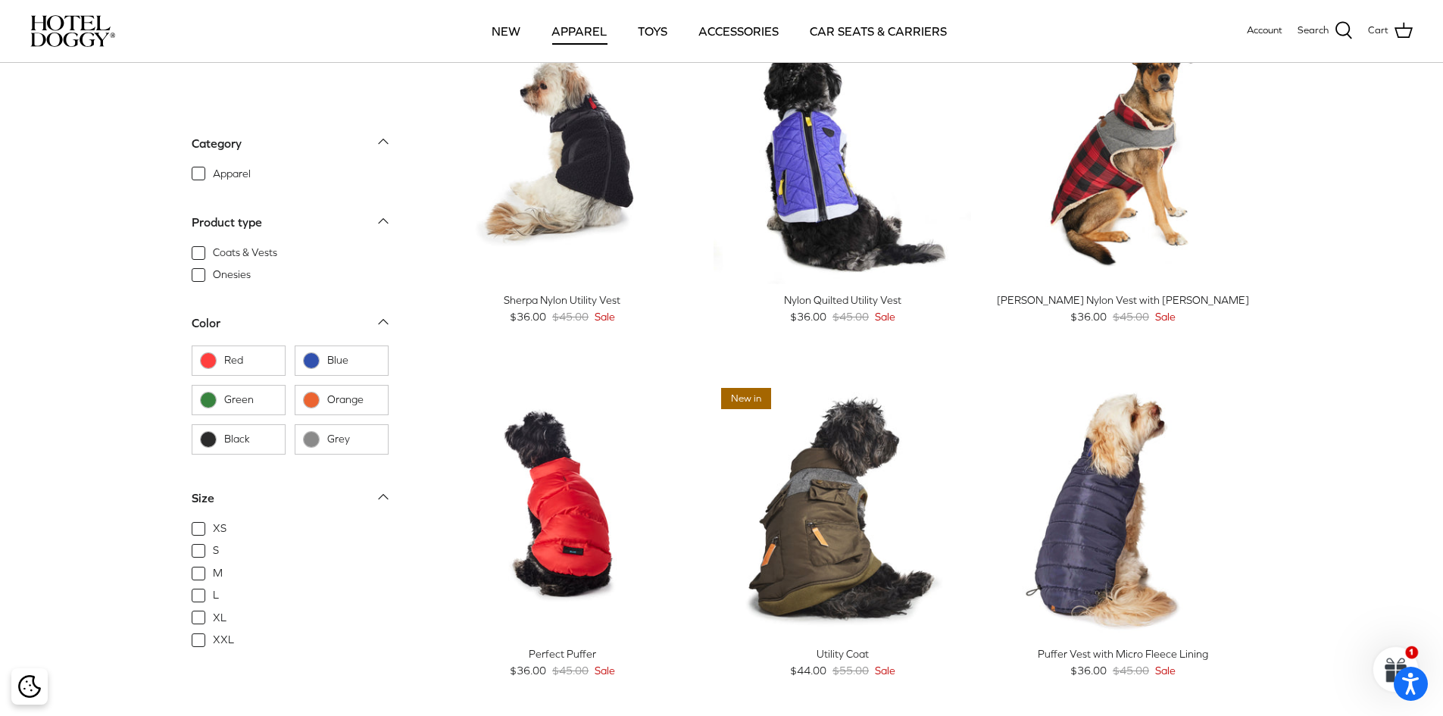 The height and width of the screenshot is (716, 1443). I want to click on img: Cookie policy, so click(30, 686).